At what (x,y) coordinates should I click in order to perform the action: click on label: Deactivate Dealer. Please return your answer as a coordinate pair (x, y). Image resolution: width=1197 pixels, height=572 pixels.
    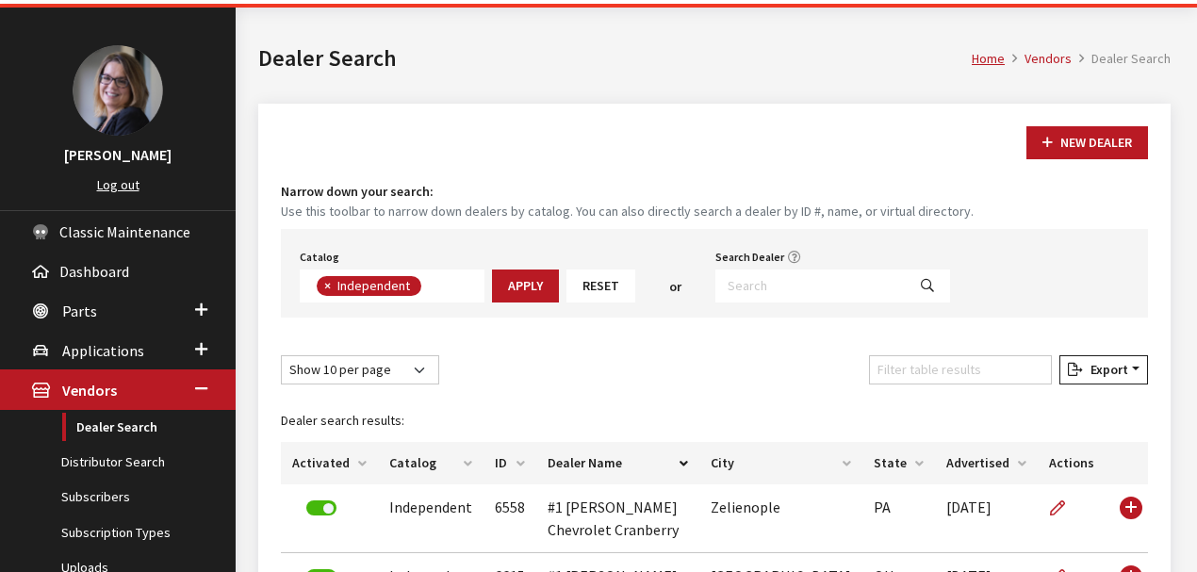
    Looking at the image, I should click on (322, 508).